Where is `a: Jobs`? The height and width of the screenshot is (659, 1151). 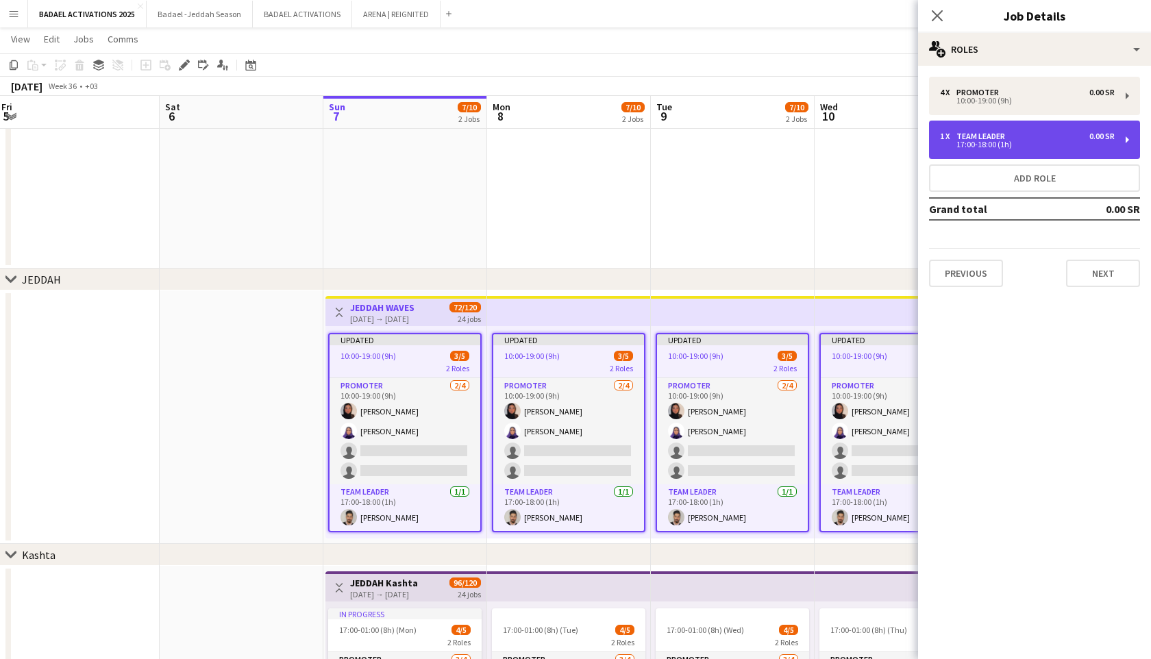 a: Jobs is located at coordinates (84, 39).